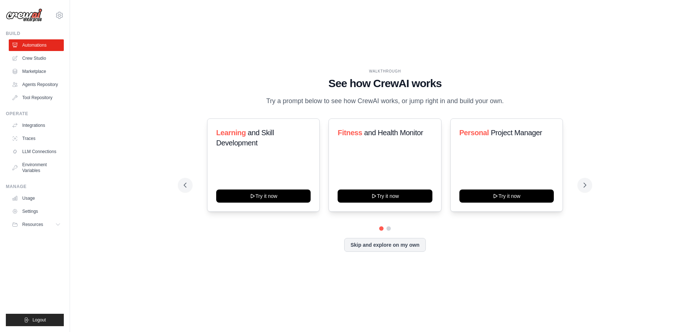 Image resolution: width=700 pixels, height=332 pixels. Describe the element at coordinates (24, 15) in the screenshot. I see `img: Logo` at that location.